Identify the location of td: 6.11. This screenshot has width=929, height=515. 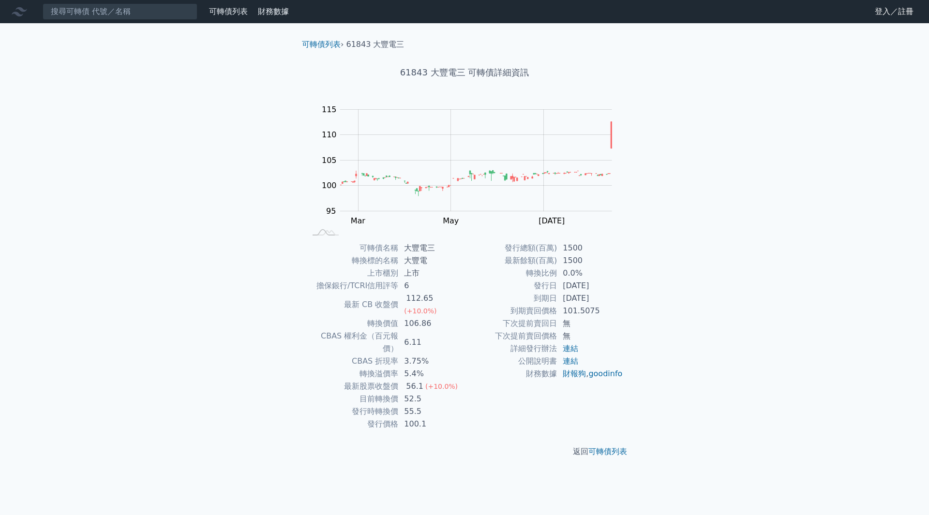
(431, 343).